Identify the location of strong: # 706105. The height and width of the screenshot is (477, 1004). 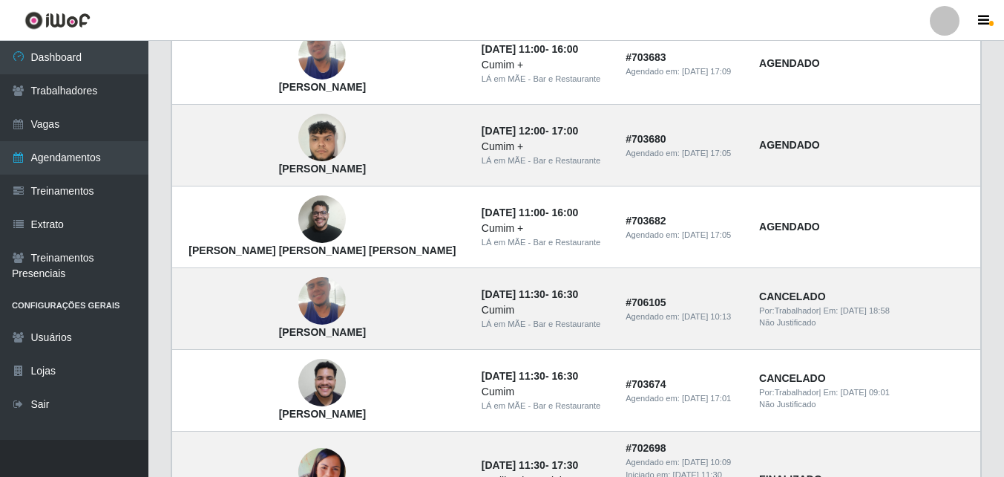
(646, 302).